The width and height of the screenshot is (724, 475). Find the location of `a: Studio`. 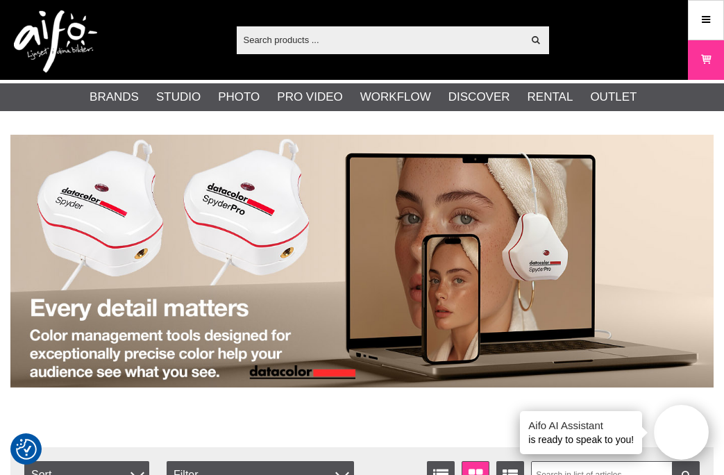

a: Studio is located at coordinates (178, 97).